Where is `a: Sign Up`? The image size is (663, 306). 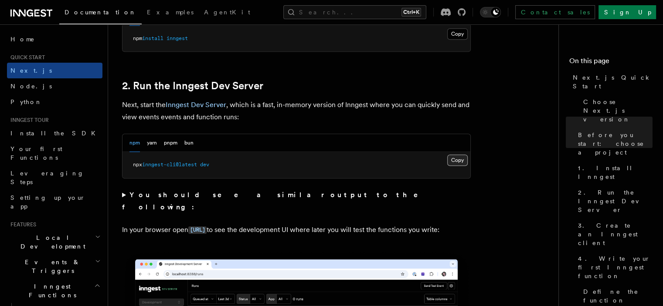 a: Sign Up is located at coordinates (627, 12).